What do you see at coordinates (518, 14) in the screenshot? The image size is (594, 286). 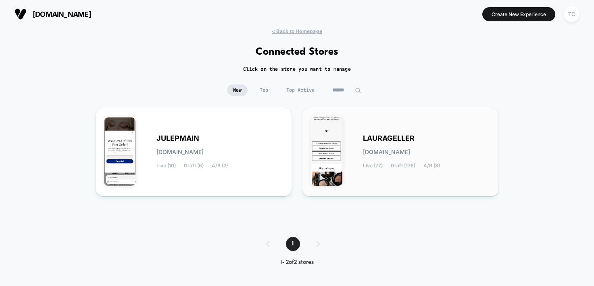 I see `button: Create New Experience` at bounding box center [518, 14].